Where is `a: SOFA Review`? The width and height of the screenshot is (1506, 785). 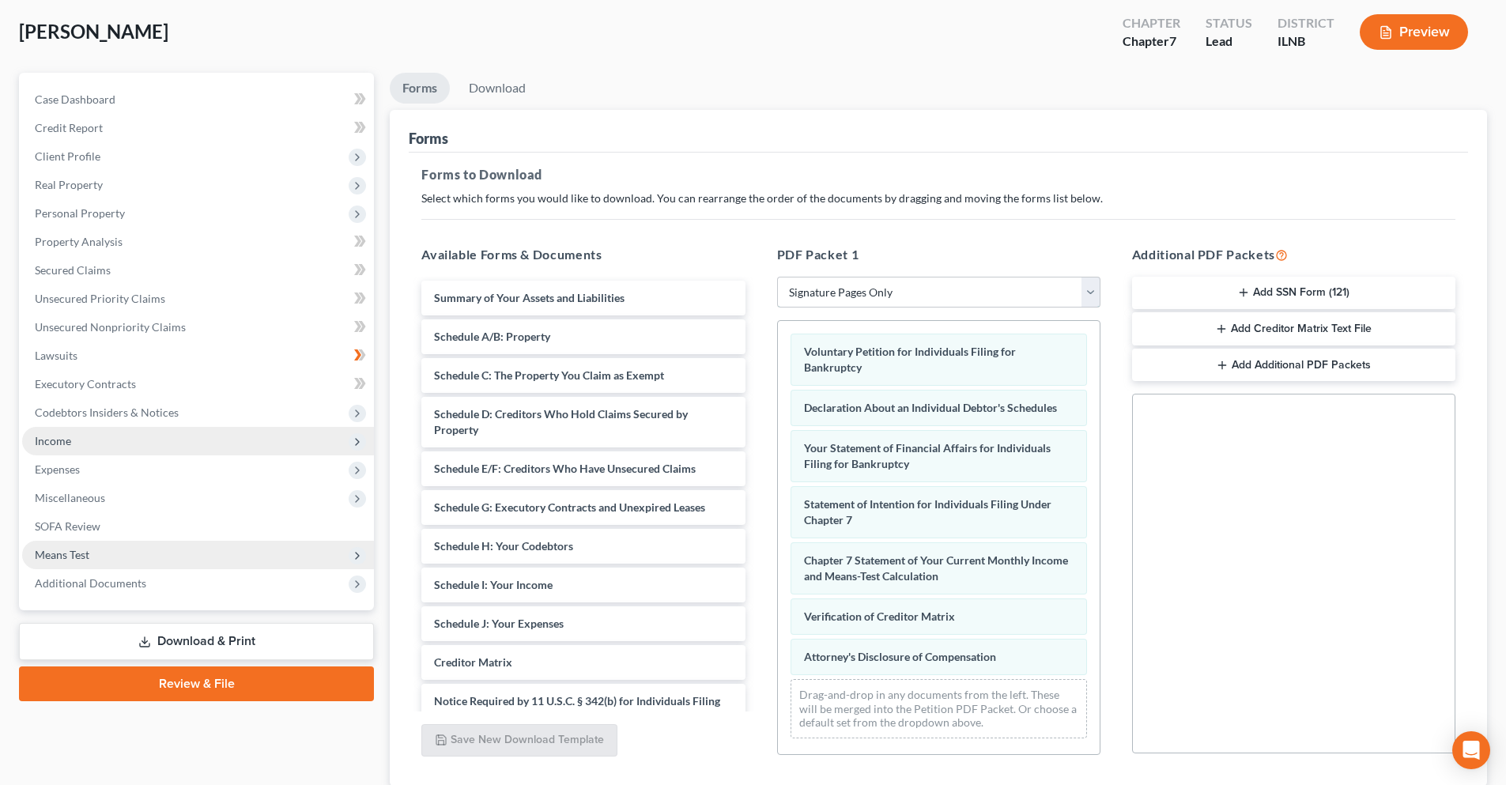
a: SOFA Review is located at coordinates (198, 526).